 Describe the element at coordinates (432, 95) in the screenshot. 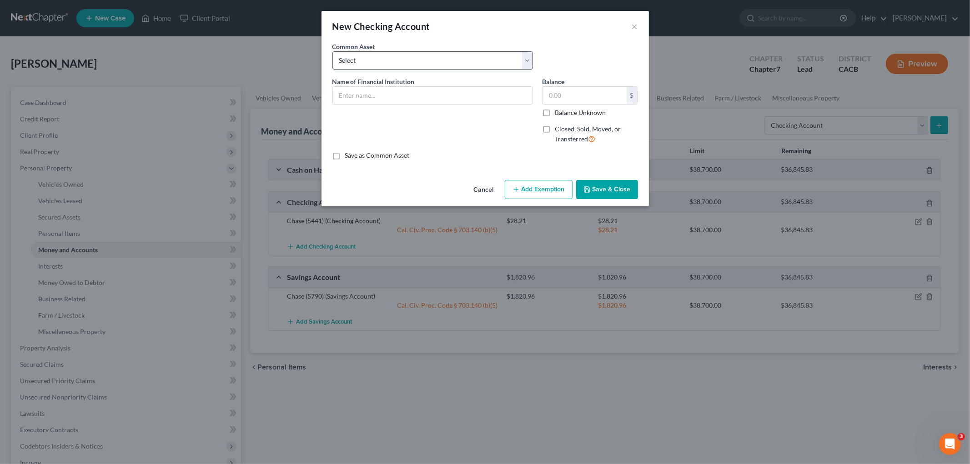

I see `input: Enter name...` at that location.